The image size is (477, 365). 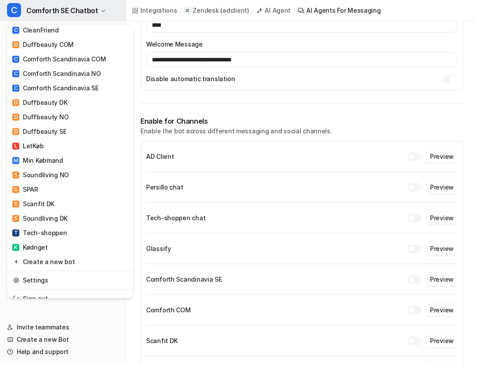 I want to click on span: K, so click(x=16, y=247).